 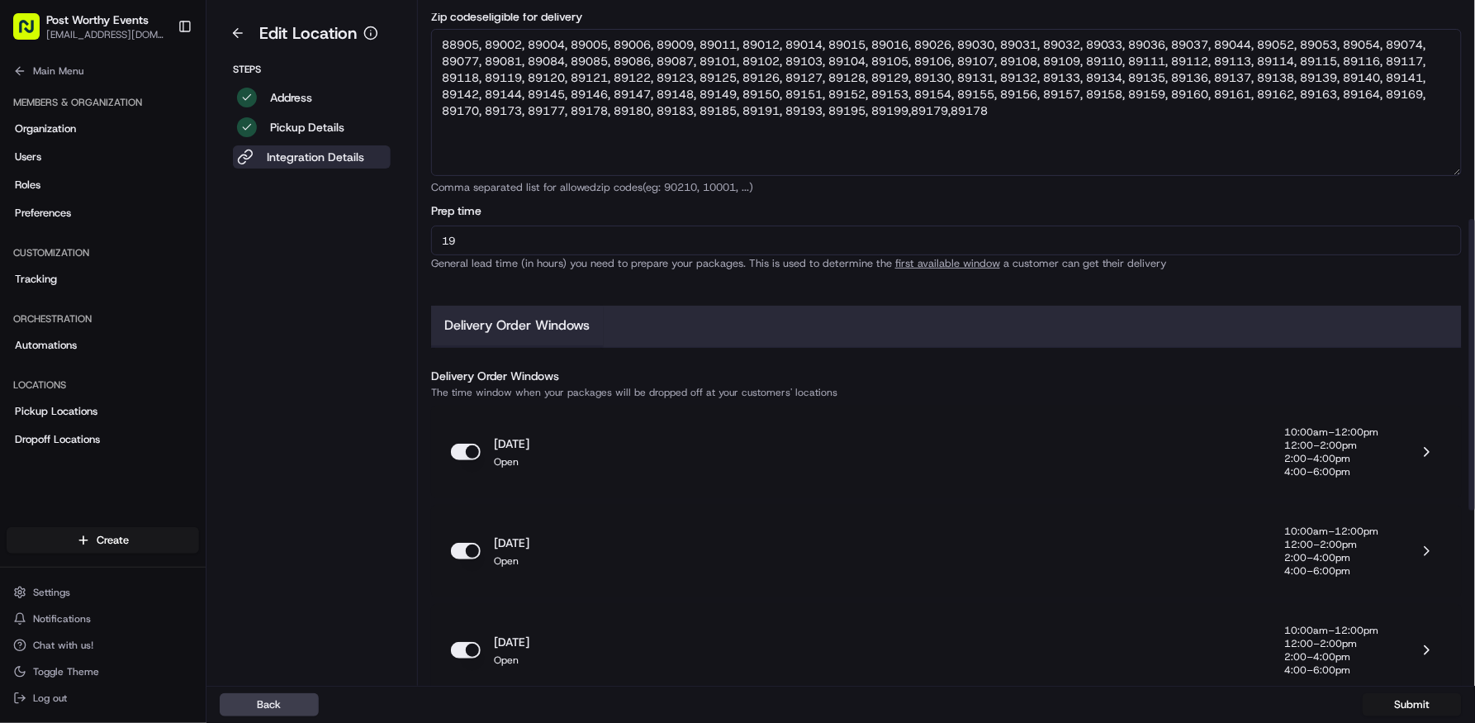 I want to click on button: Toggle Theme, so click(x=102, y=672).